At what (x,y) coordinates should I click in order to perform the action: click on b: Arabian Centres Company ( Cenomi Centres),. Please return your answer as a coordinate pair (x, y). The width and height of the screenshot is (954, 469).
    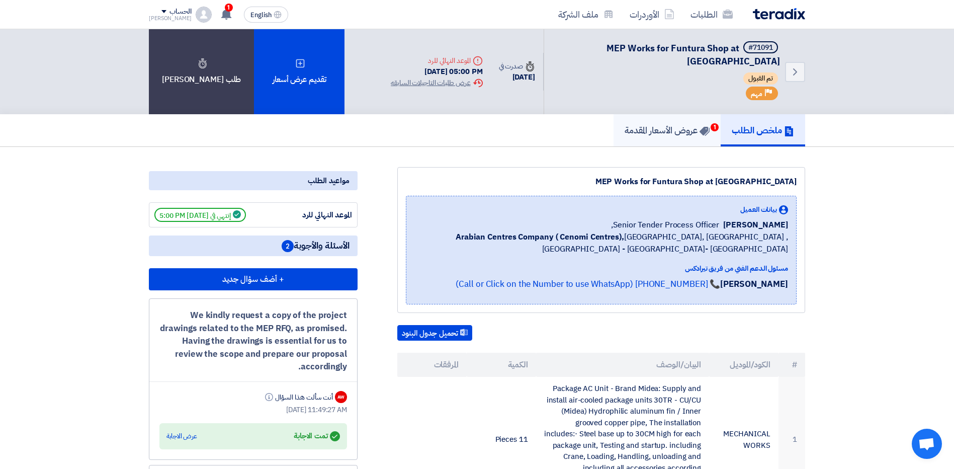
    Looking at the image, I should click on (540, 237).